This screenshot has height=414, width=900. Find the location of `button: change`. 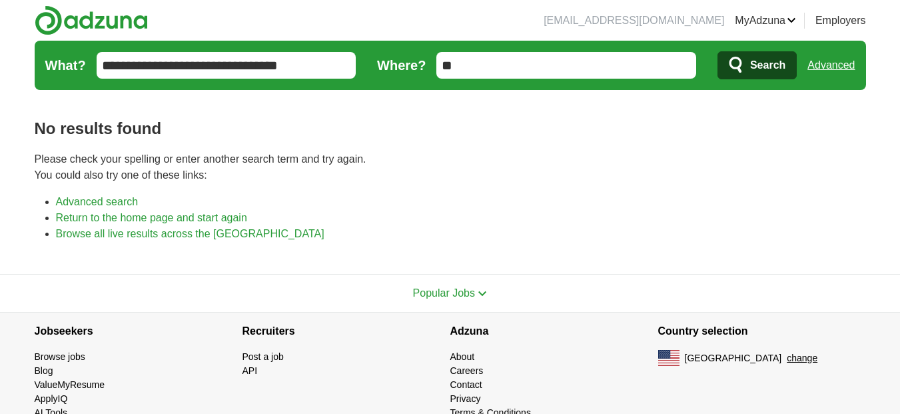

button: change is located at coordinates (802, 358).